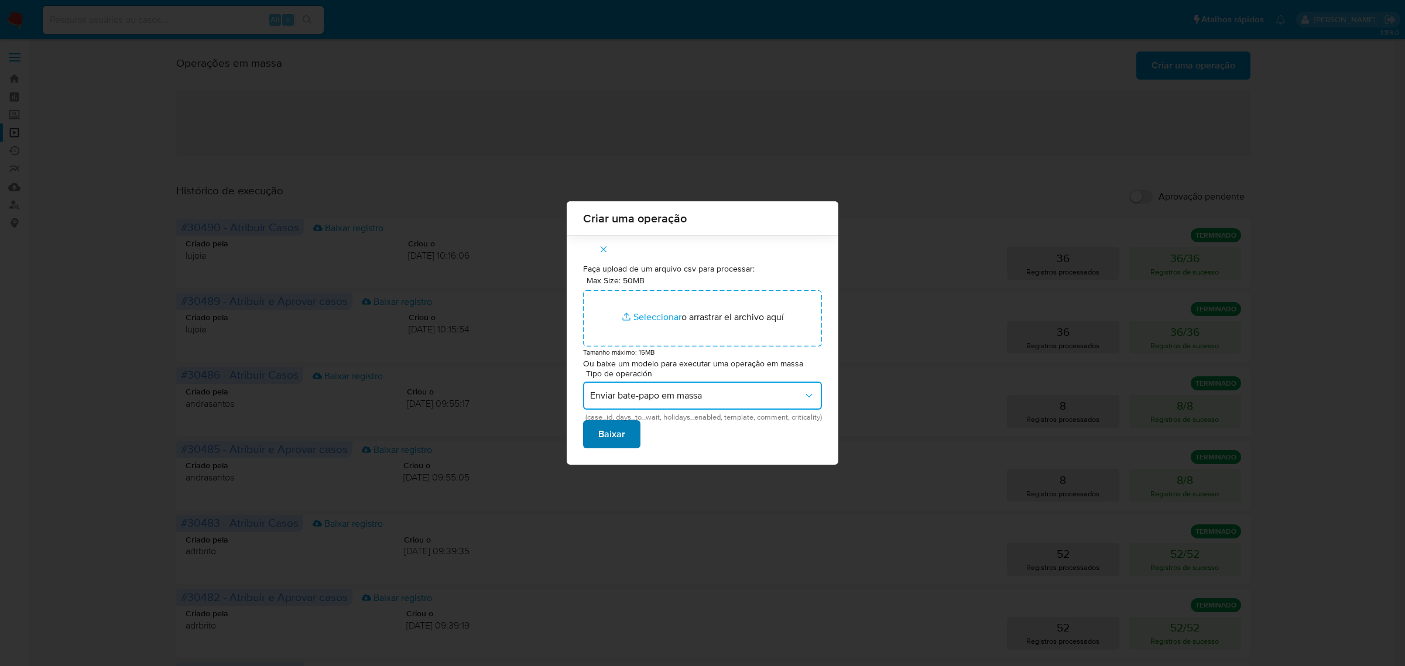 The width and height of the screenshot is (1405, 666). Describe the element at coordinates (612, 434) in the screenshot. I see `button: Baixar` at that location.